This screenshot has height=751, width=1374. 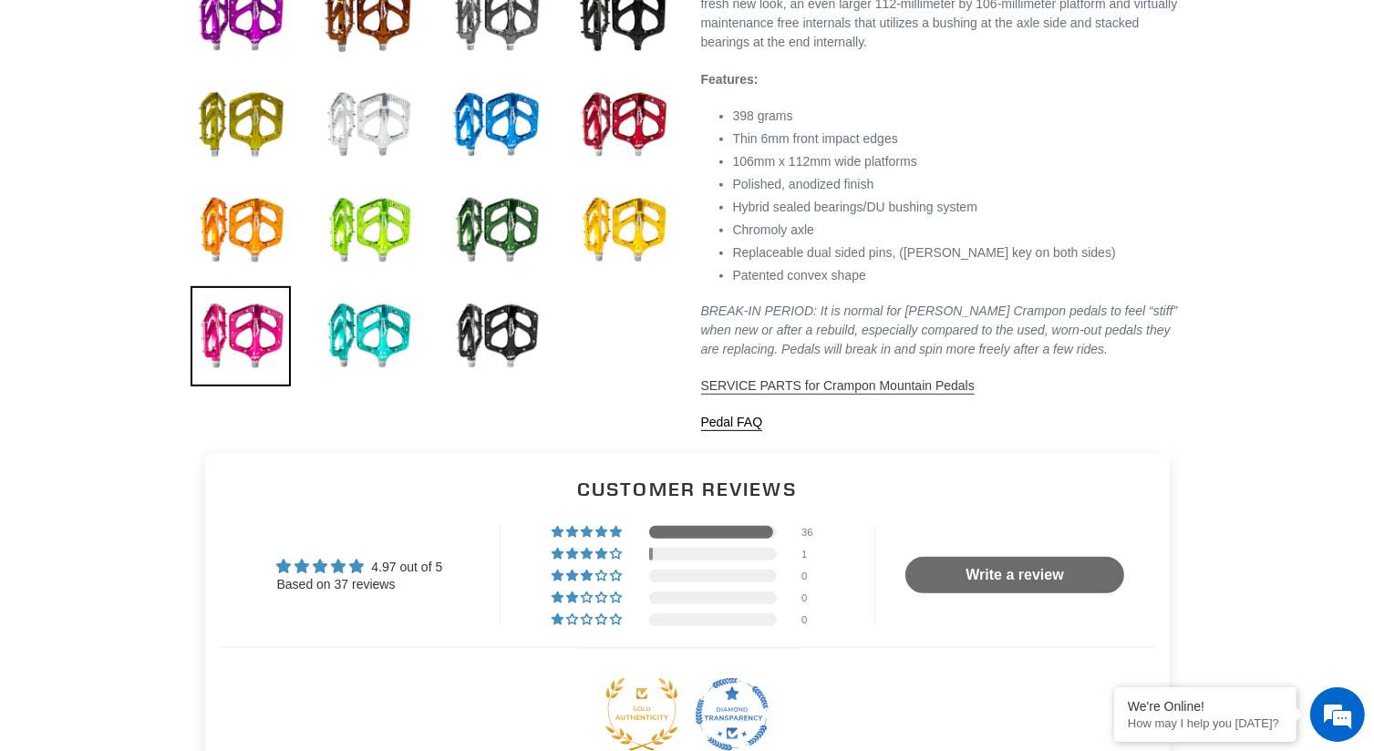 I want to click on li: 398 grams, so click(x=958, y=116).